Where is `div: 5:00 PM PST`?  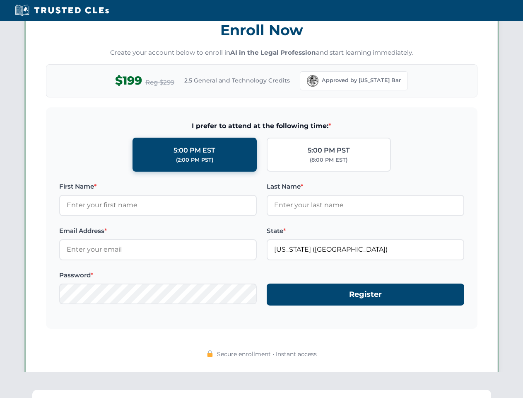
div: 5:00 PM PST is located at coordinates (329, 150).